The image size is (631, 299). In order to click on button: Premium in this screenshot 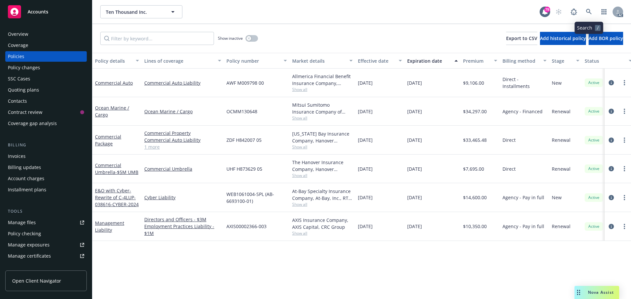, I will do `click(480, 61)`.